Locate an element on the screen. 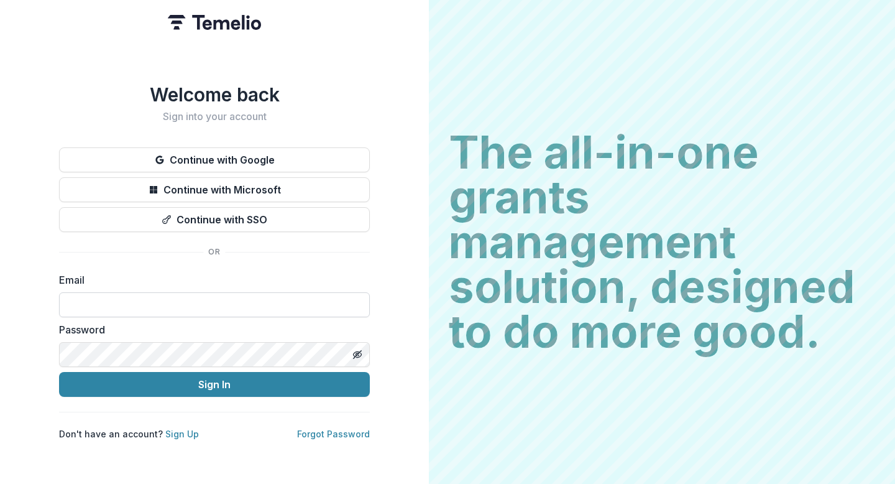 Image resolution: width=895 pixels, height=484 pixels. button: Continue with SSO is located at coordinates (214, 219).